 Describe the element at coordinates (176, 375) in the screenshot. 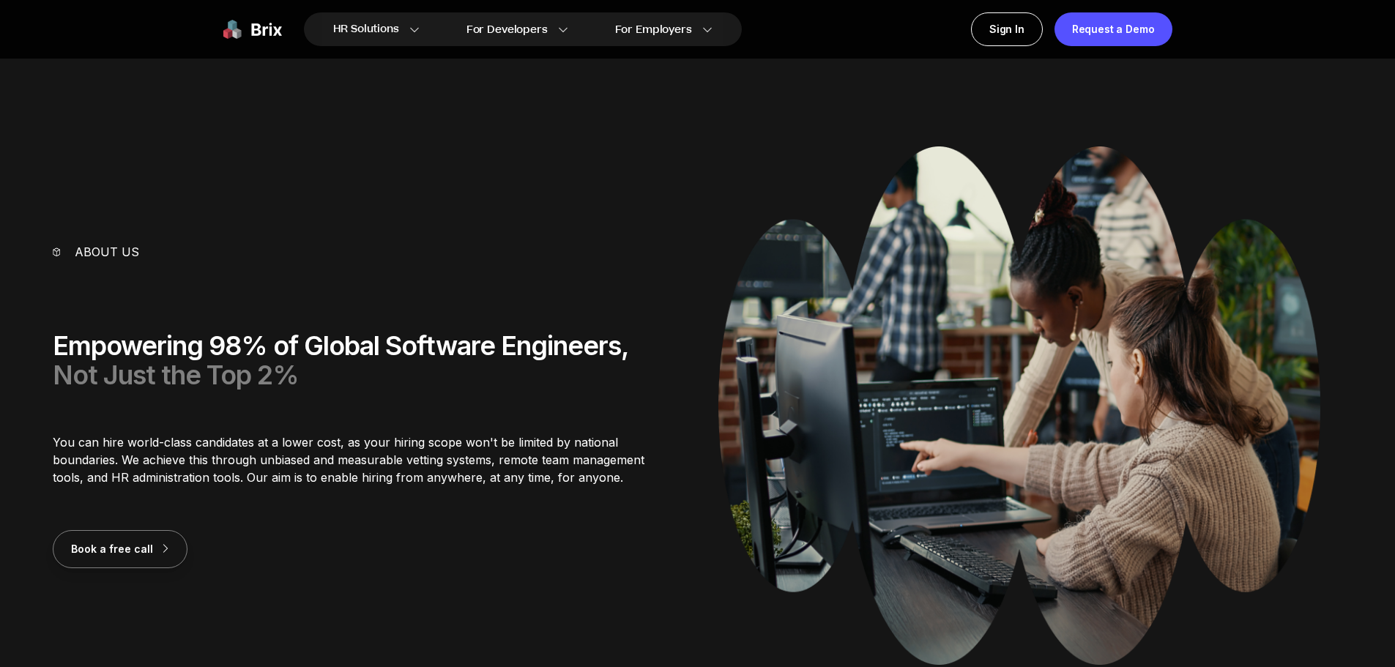

I see `span: Not Just the Top 2%` at that location.